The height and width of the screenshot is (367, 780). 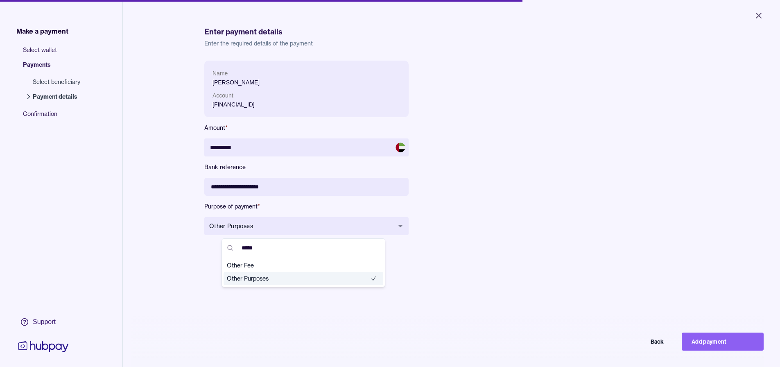 What do you see at coordinates (723, 342) in the screenshot?
I see `button: Add payment` at bounding box center [723, 342].